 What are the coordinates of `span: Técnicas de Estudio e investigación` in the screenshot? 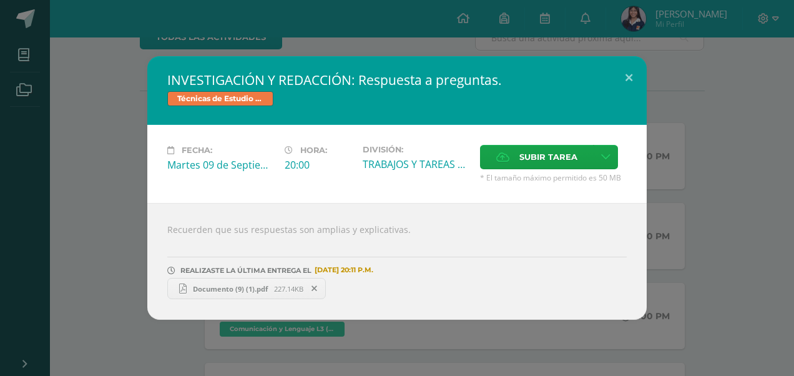 It's located at (220, 99).